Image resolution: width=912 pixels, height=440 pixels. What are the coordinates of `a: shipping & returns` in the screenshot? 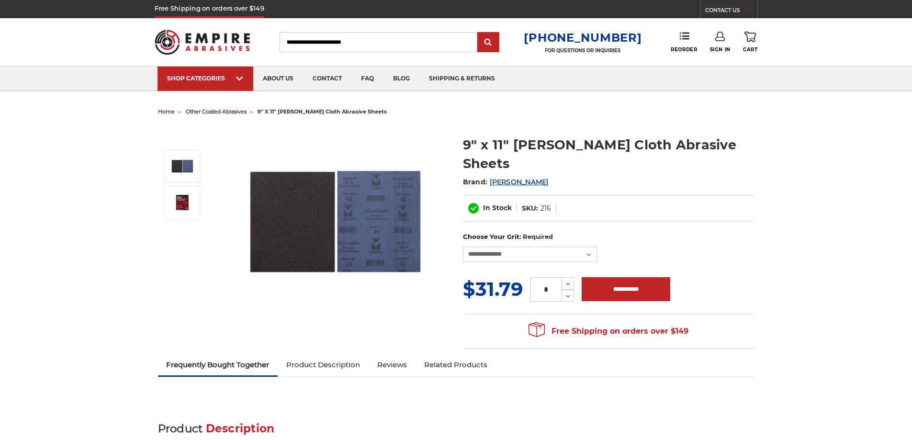 It's located at (462, 78).